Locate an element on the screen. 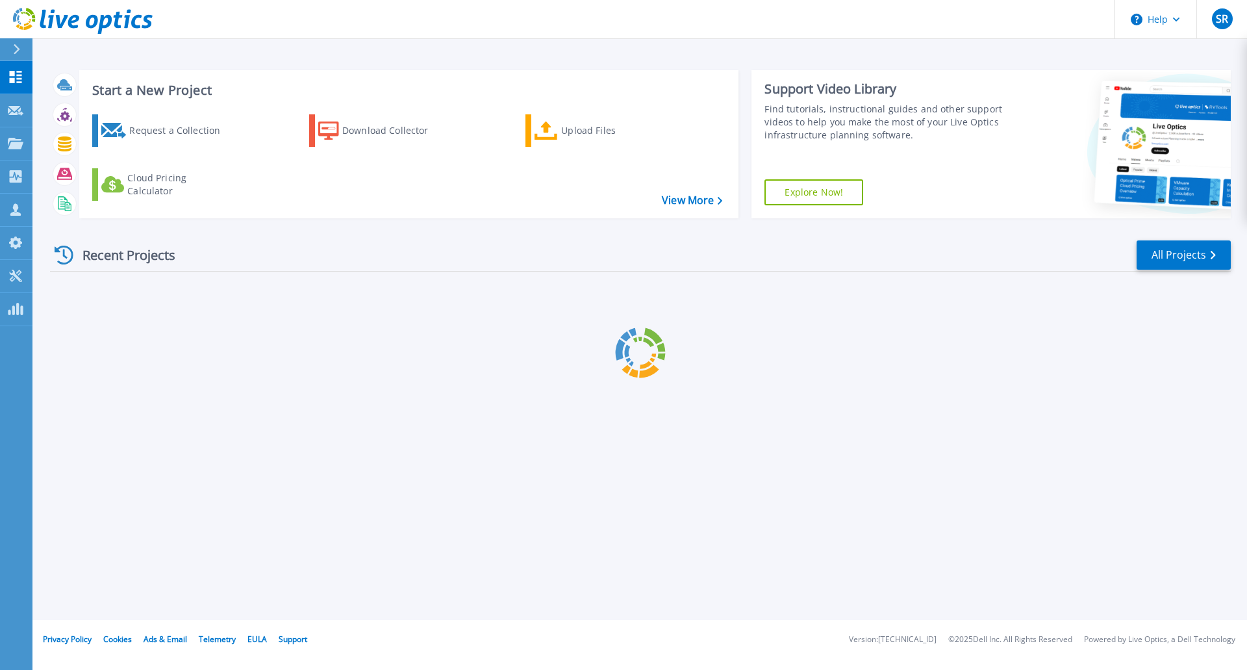 The width and height of the screenshot is (1247, 670). a: All Projects is located at coordinates (1183, 255).